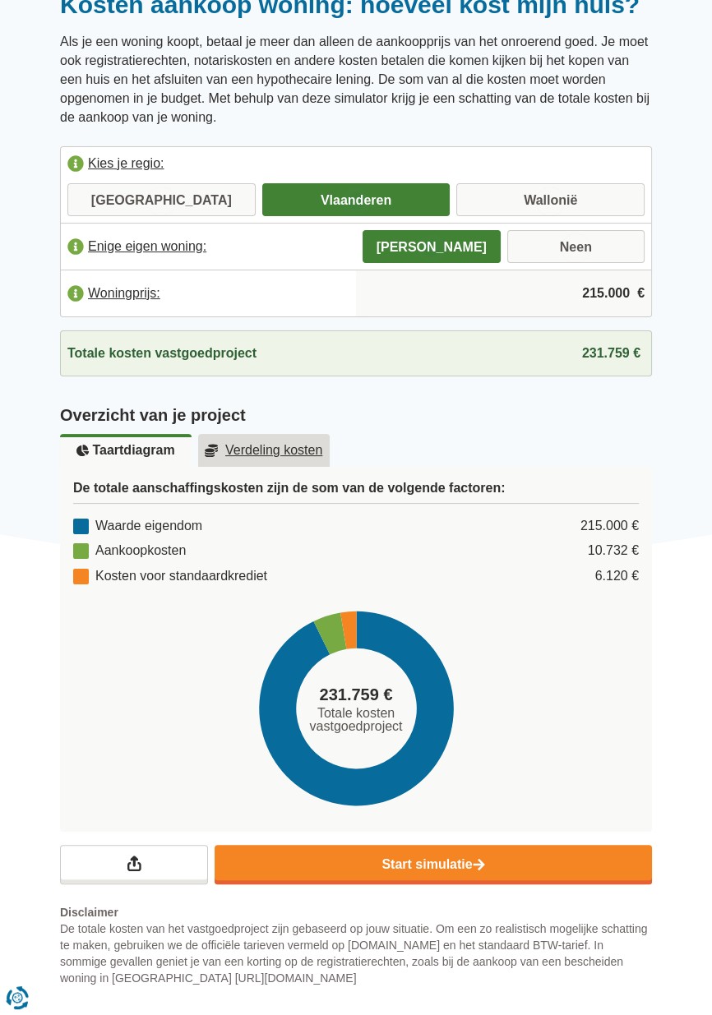  What do you see at coordinates (356, 415) in the screenshot?
I see `h2: Overzicht van je project` at bounding box center [356, 415].